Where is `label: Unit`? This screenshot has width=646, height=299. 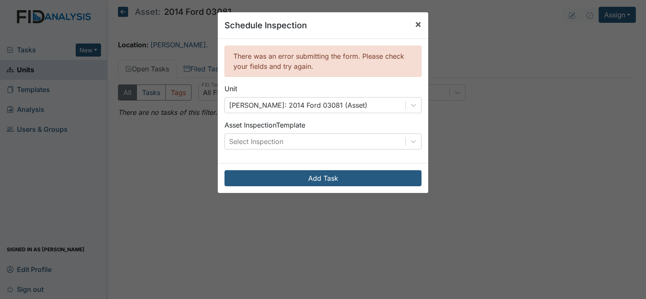 label: Unit is located at coordinates (231, 89).